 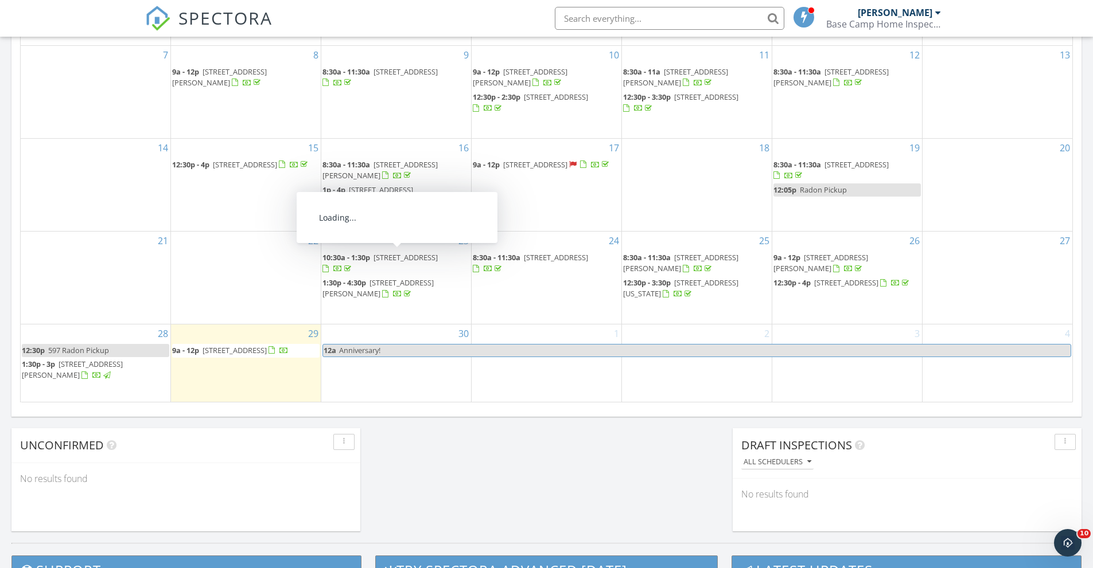 What do you see at coordinates (463, 241) in the screenshot?
I see `a: Go to September 23, 2025` at bounding box center [463, 241].